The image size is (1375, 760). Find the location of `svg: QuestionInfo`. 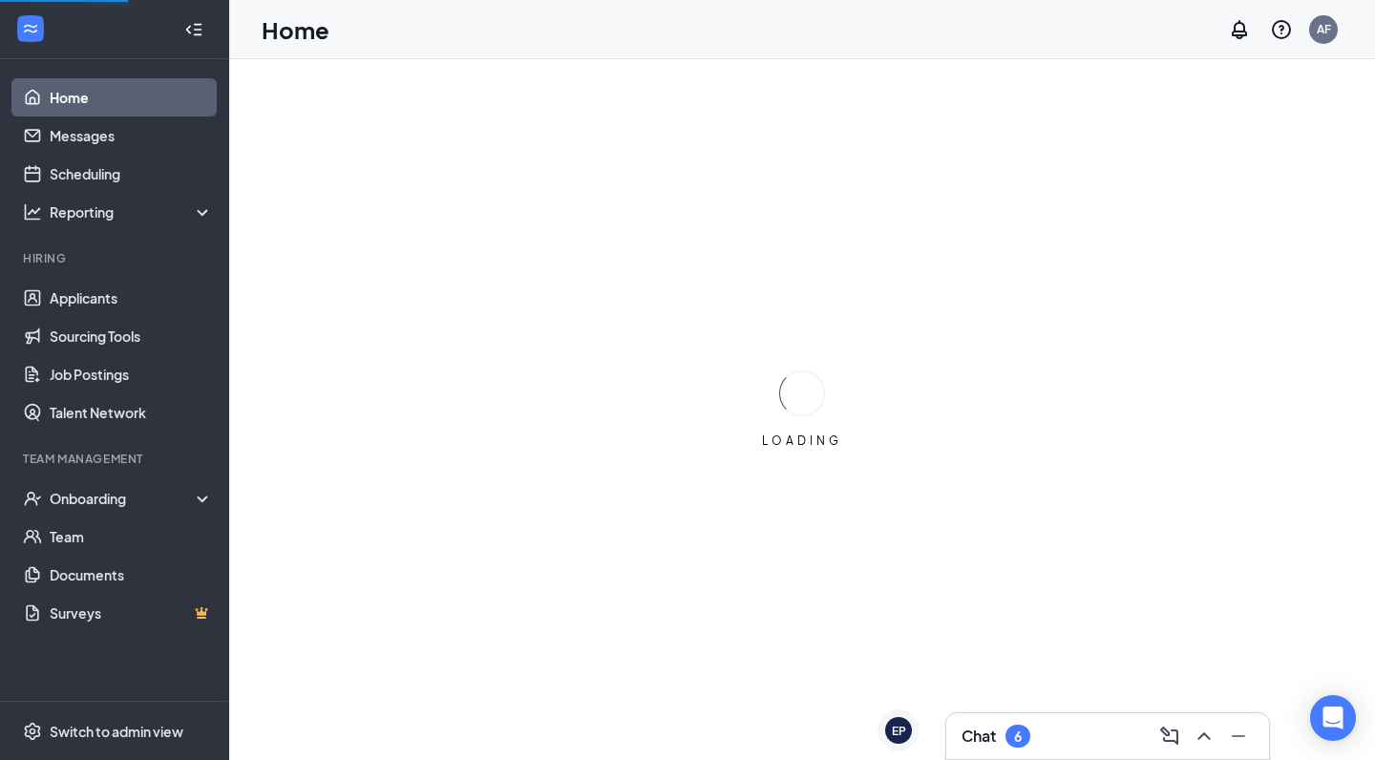

svg: QuestionInfo is located at coordinates (1282, 30).